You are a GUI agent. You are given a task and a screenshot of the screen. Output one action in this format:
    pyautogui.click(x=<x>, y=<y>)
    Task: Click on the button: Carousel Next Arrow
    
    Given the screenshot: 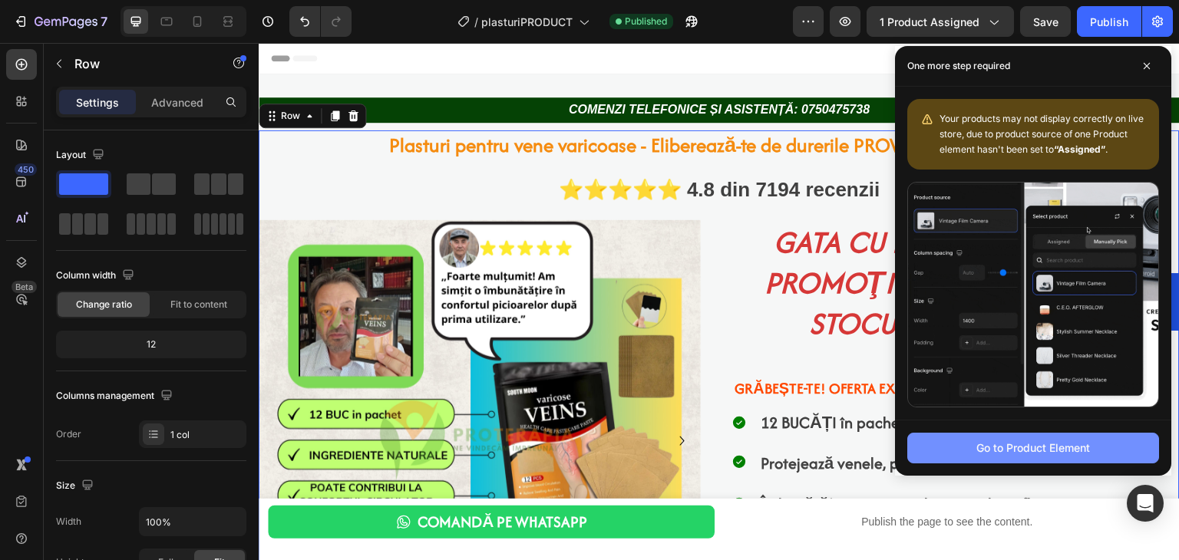 What is the action you would take?
    pyautogui.click(x=424, y=398)
    